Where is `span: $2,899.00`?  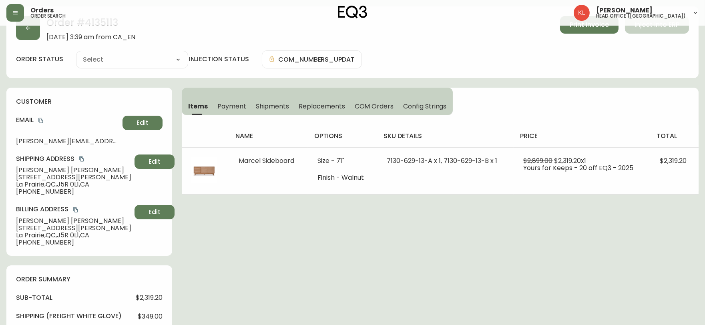
span: $2,899.00 is located at coordinates (538, 161).